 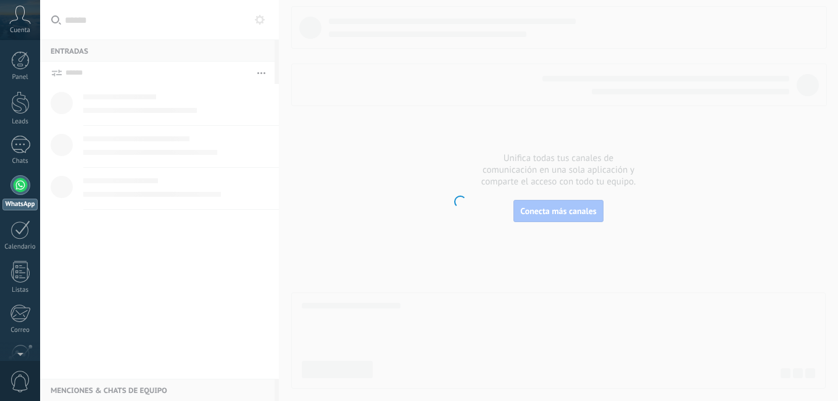 I want to click on span: Cuenta, so click(x=20, y=30).